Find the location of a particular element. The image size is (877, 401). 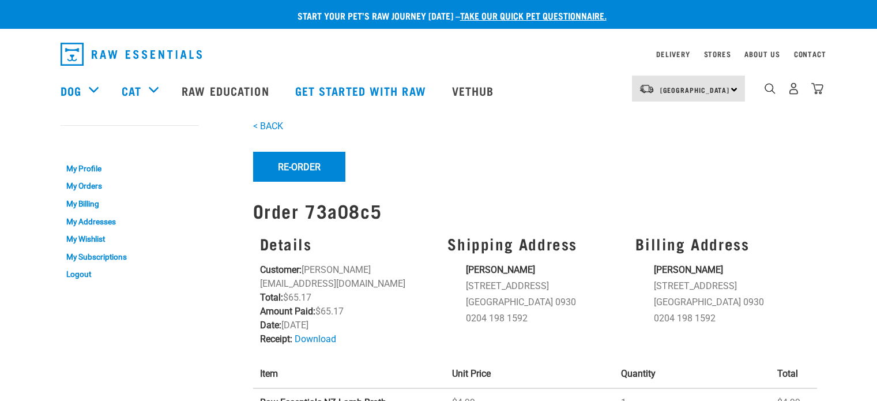

img: user.png is located at coordinates (793, 88).